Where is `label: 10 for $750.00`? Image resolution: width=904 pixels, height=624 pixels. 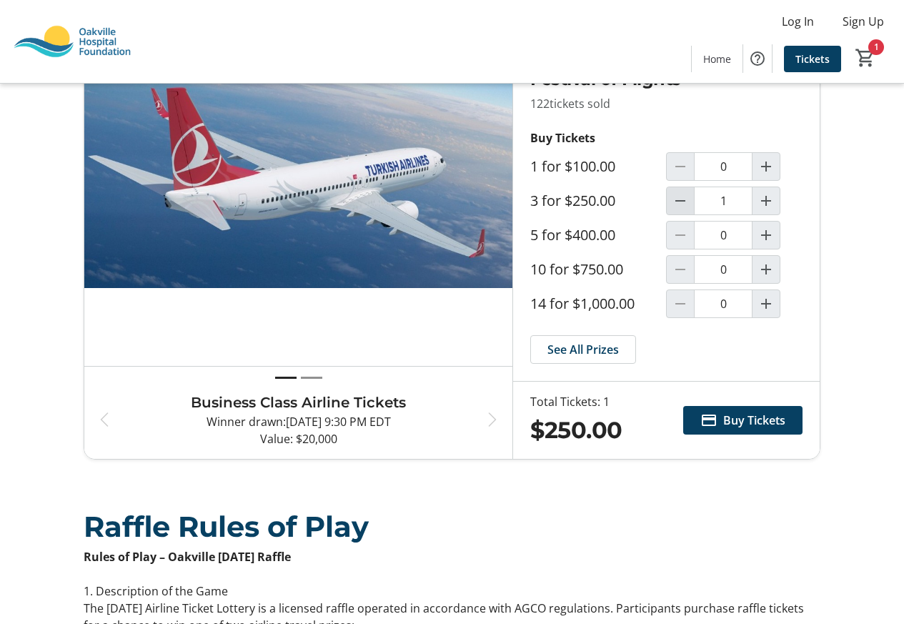
label: 10 for $750.00 is located at coordinates (577, 269).